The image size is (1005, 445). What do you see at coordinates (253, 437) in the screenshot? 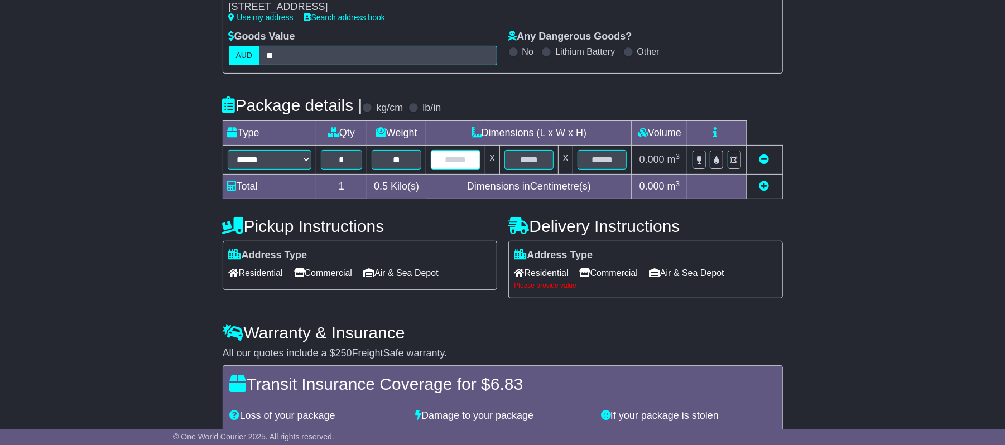
I see `span: © One World Courier 2025. All rights reserved.` at bounding box center [253, 437].